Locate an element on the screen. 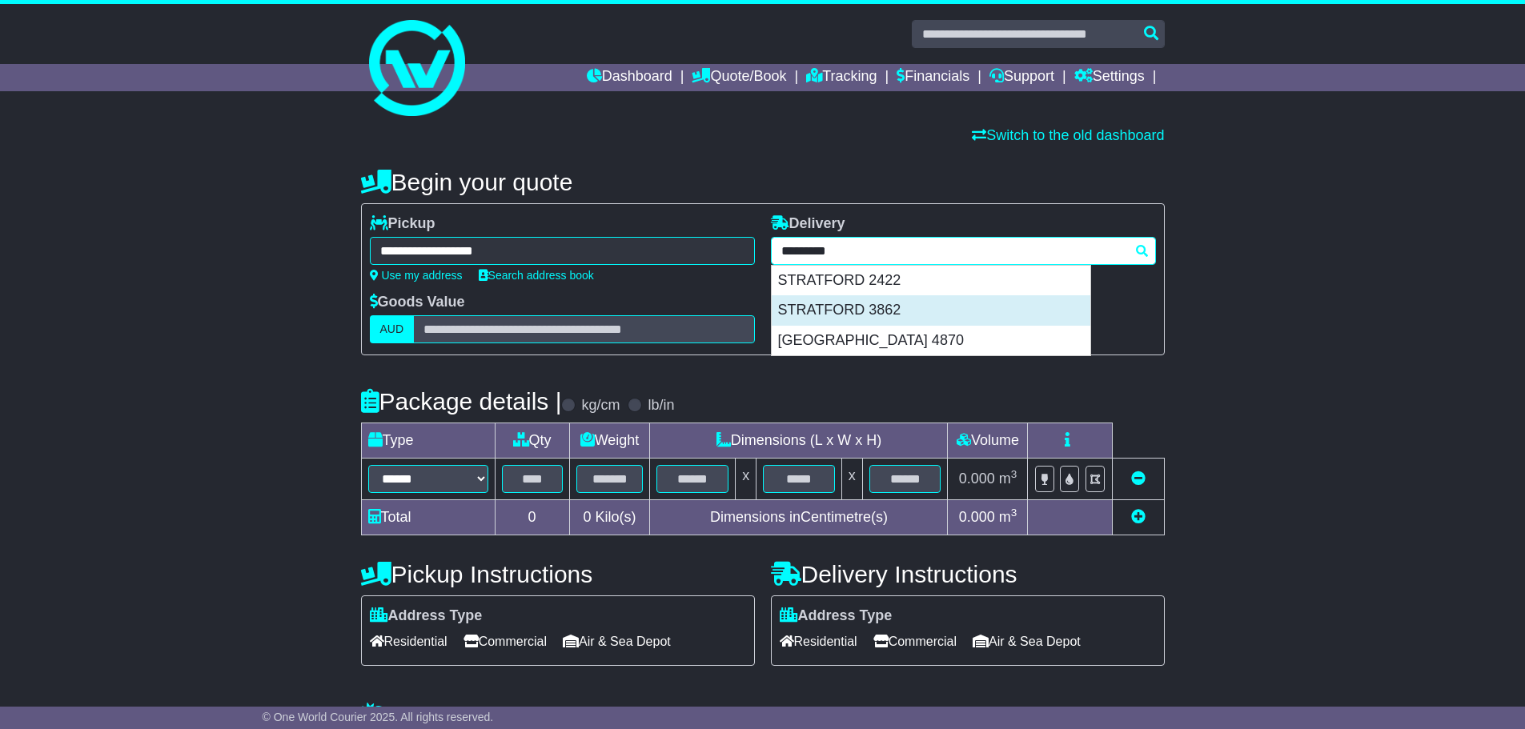  td: Dimensions in Centimetre(s) is located at coordinates (799, 518).